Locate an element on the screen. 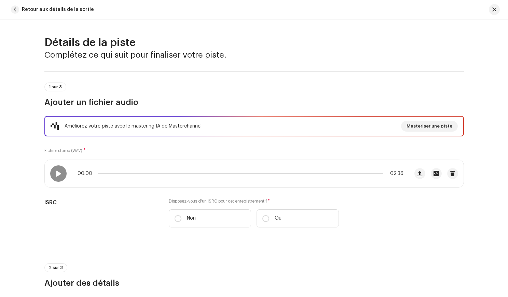  div: Améliorez votre piste avec le mastering IA de Masterchannel is located at coordinates (133, 126).